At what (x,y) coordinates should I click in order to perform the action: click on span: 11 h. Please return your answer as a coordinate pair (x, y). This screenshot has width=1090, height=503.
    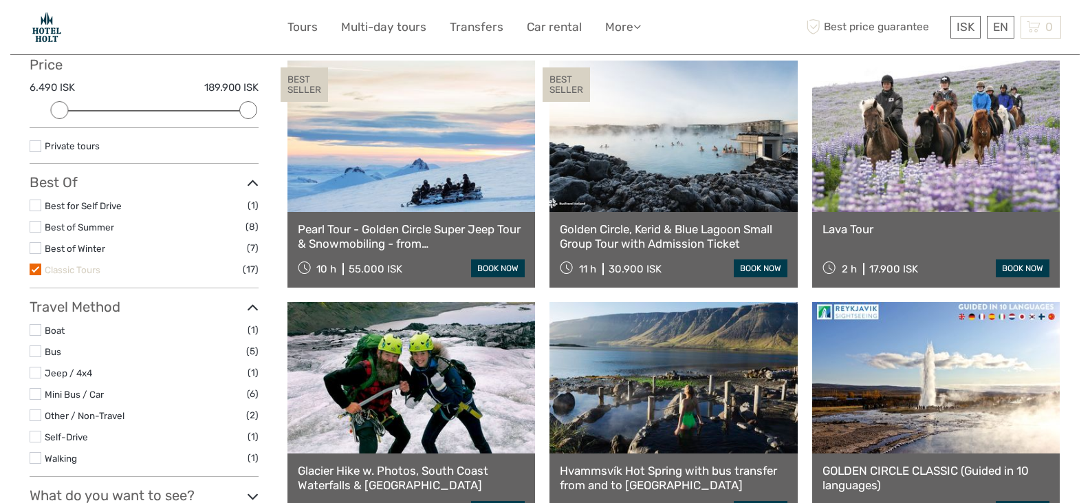
    Looking at the image, I should click on (587, 269).